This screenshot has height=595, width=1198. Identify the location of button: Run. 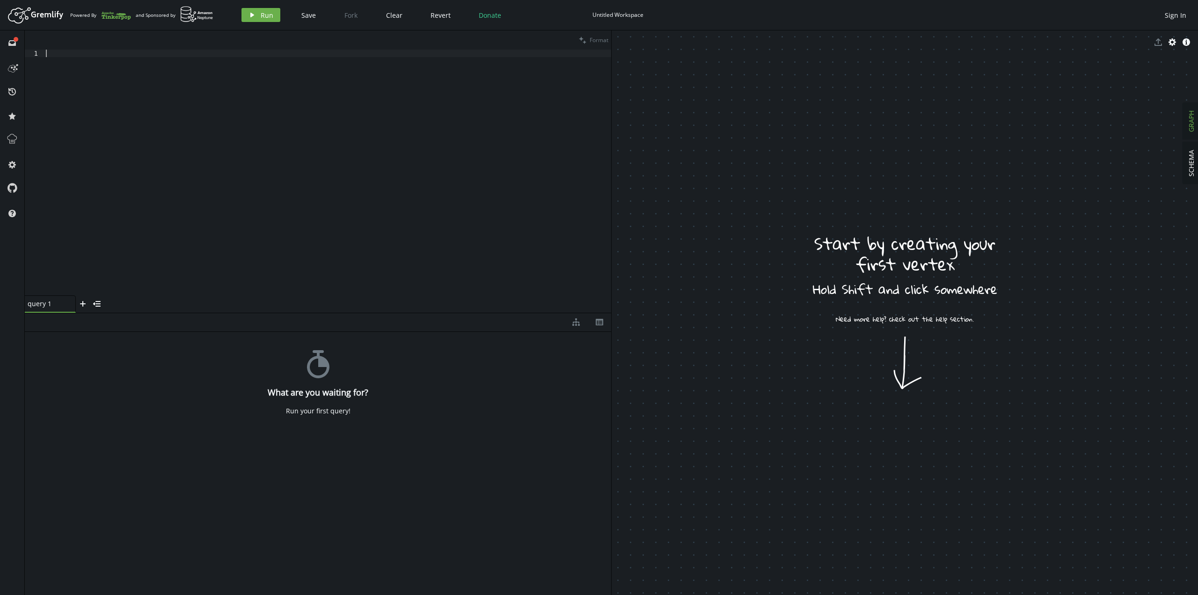
(261, 15).